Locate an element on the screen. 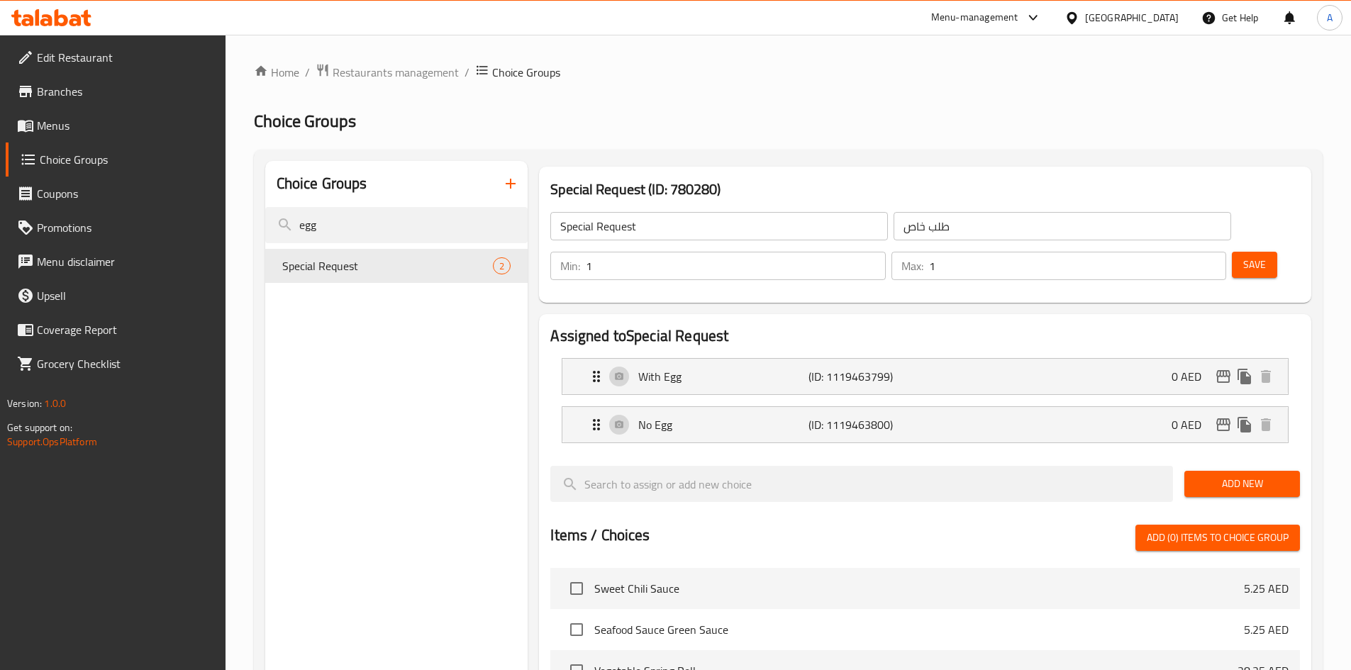 Image resolution: width=1351 pixels, height=670 pixels. p: Min: is located at coordinates (570, 266).